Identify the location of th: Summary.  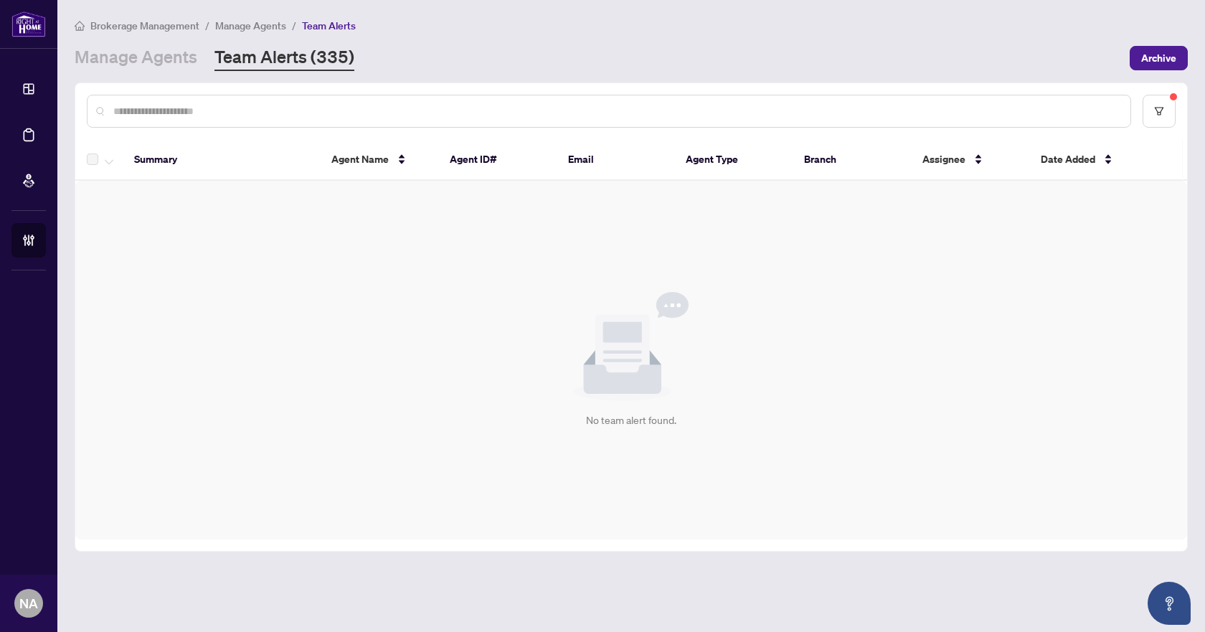
(221, 160).